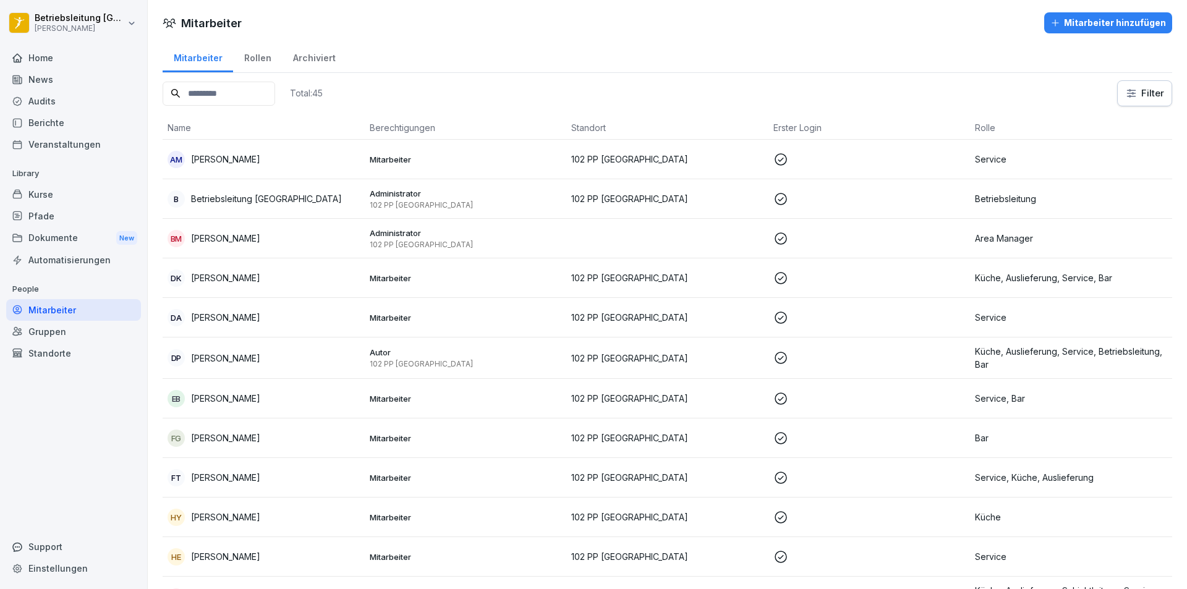 Image resolution: width=1187 pixels, height=589 pixels. I want to click on div: Filter, so click(1144, 93).